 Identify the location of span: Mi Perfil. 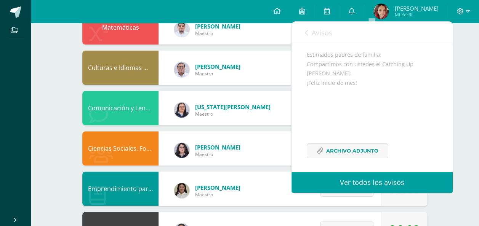
(416, 14).